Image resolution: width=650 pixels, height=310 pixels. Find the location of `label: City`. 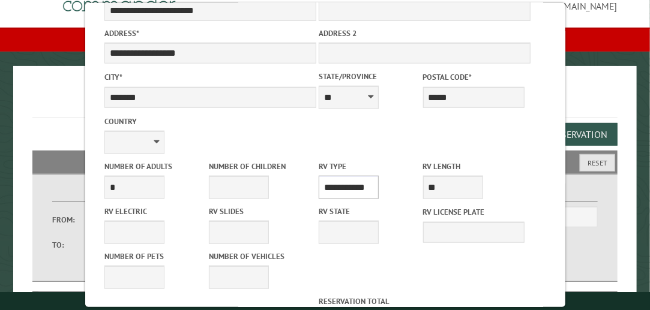

label: City is located at coordinates (210, 77).